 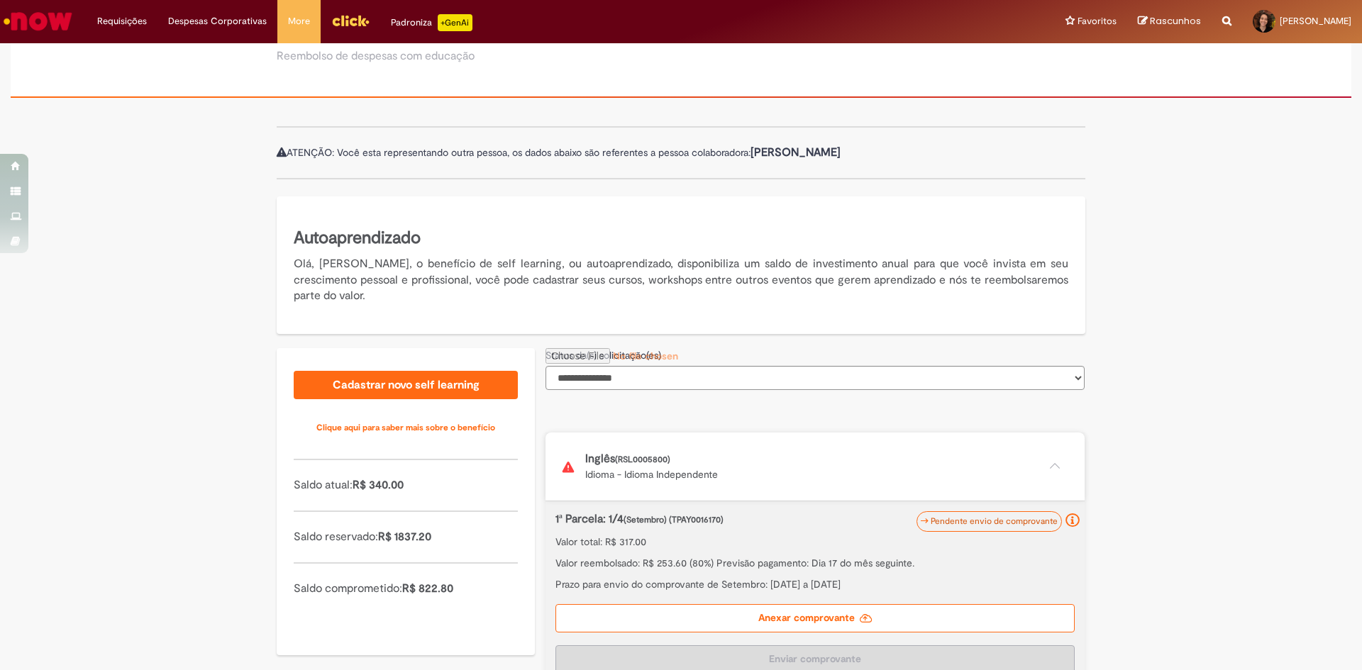 What do you see at coordinates (406, 428) in the screenshot?
I see `a: Clique aqui para saber mais sobre o benefício` at bounding box center [406, 428].